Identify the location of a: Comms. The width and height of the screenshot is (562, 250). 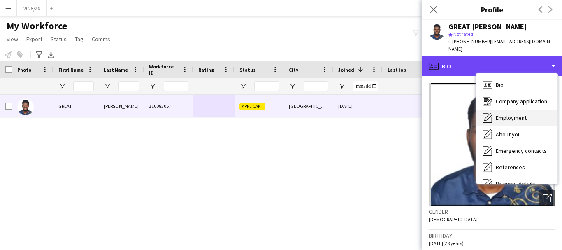
(101, 39).